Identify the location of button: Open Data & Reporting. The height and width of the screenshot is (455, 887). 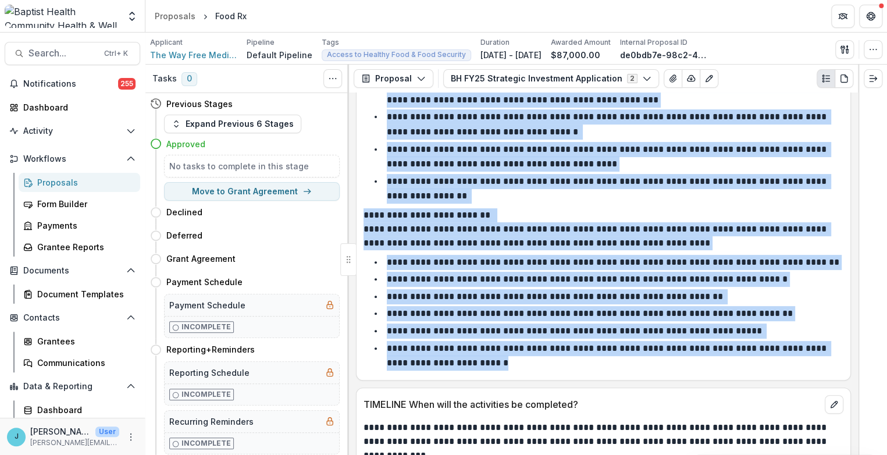
(72, 386).